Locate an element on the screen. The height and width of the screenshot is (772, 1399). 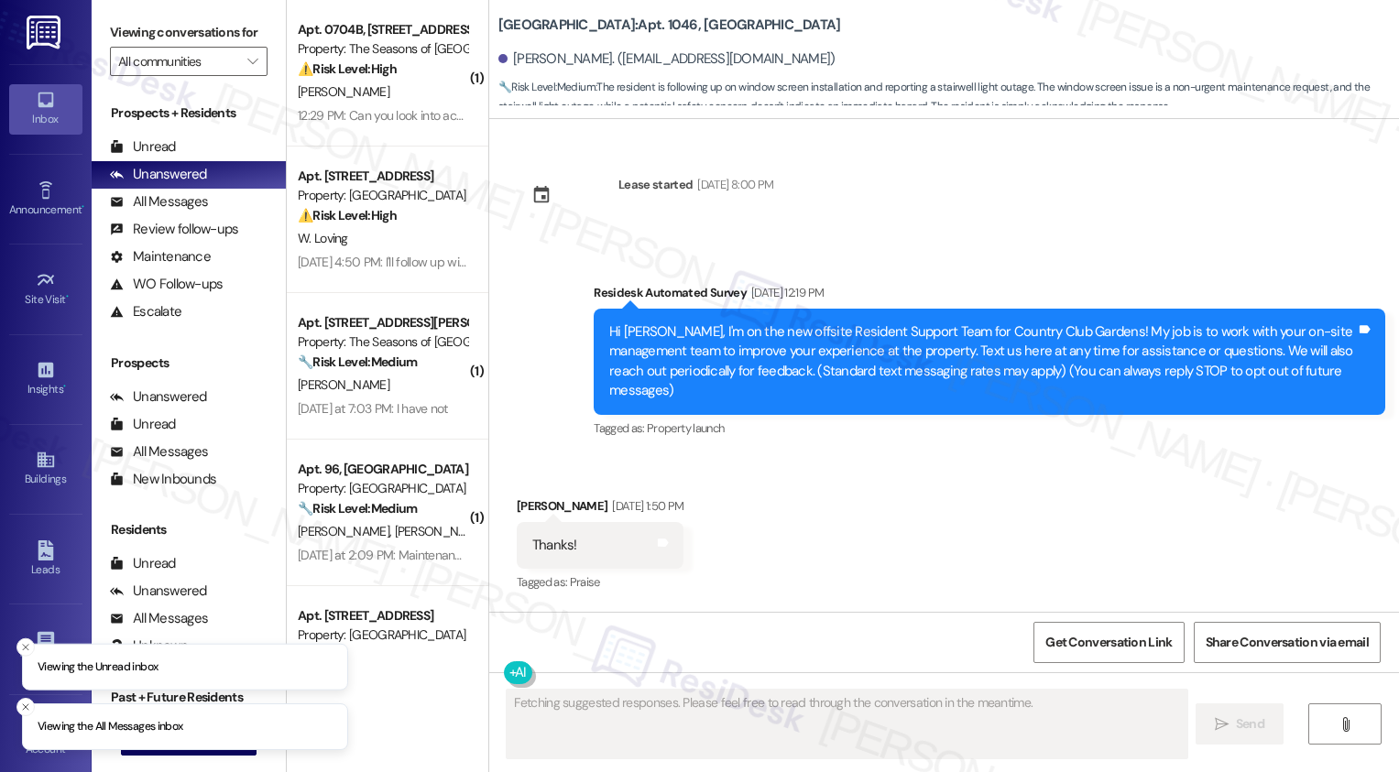
span: : The resident is following up on window screen installation and reporting a stairwell light outa... is located at coordinates (948, 97).